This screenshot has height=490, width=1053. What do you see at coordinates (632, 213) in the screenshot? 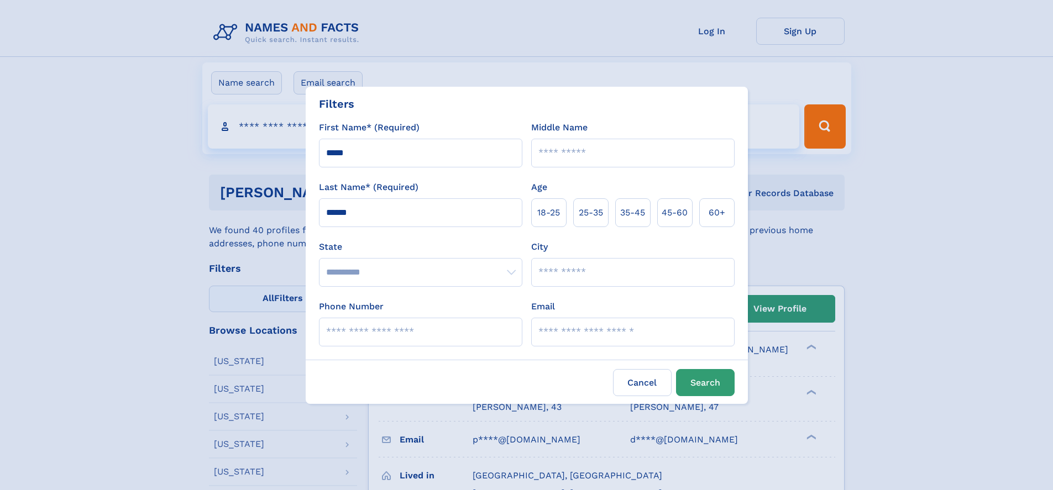
I see `span: 35‑45` at bounding box center [632, 213].